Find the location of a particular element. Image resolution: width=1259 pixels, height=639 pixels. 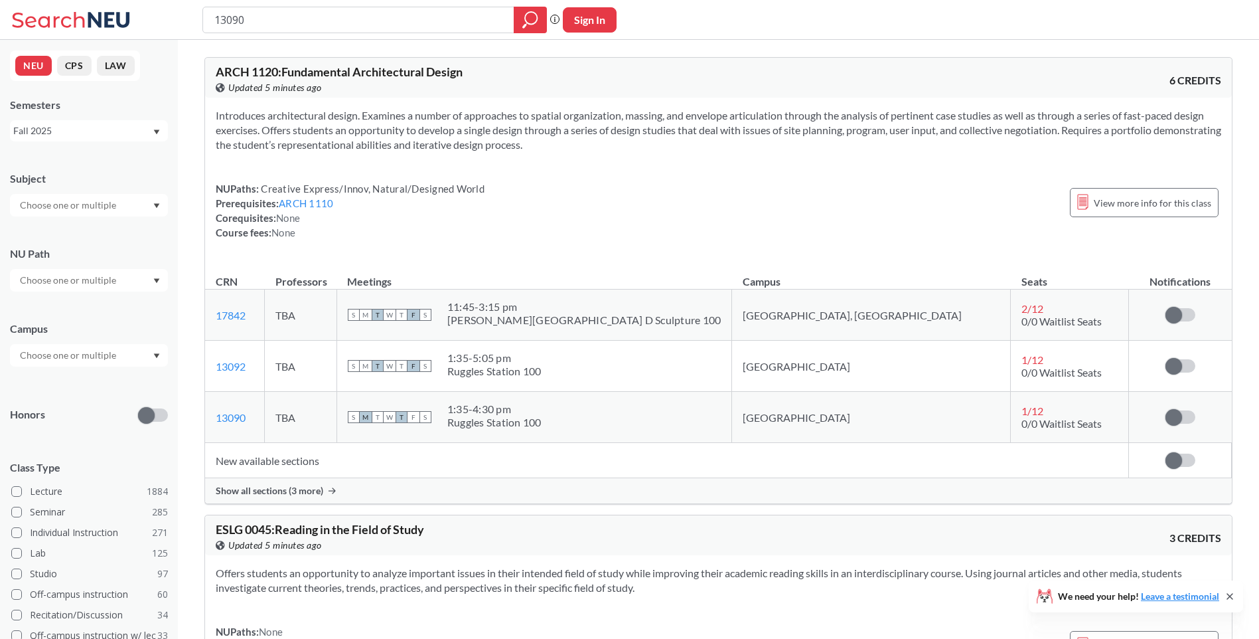

section: Offers students an opportunity to analyze important issues in their intended field of study while... is located at coordinates (718, 580).